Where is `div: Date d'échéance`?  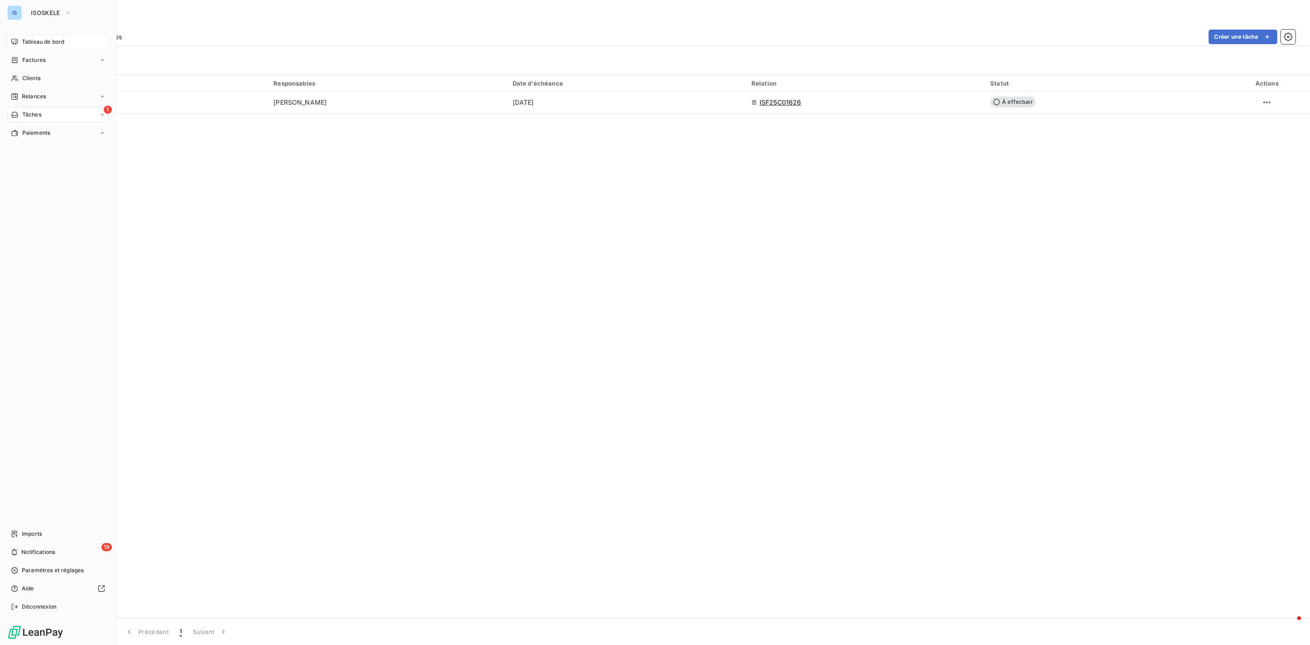 div: Date d'échéance is located at coordinates (627, 83).